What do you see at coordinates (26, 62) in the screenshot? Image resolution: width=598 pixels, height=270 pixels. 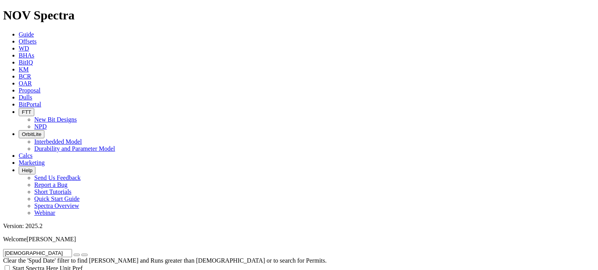 I see `a: BitIQ` at bounding box center [26, 62].